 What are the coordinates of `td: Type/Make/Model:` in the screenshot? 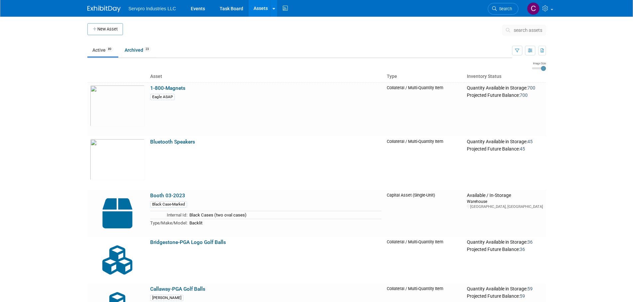 It's located at (169, 223).